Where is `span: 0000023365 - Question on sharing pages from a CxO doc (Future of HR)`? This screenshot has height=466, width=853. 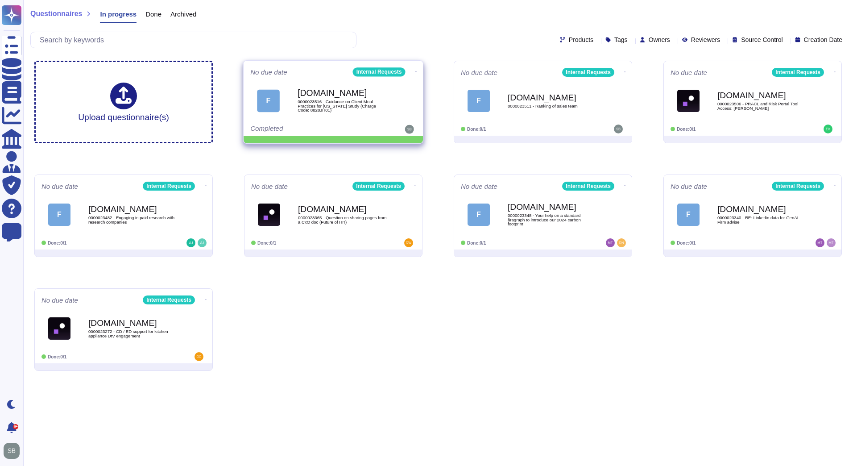
span: 0000023365 - Question on sharing pages from a CxO doc (Future of HR) is located at coordinates (343, 220).